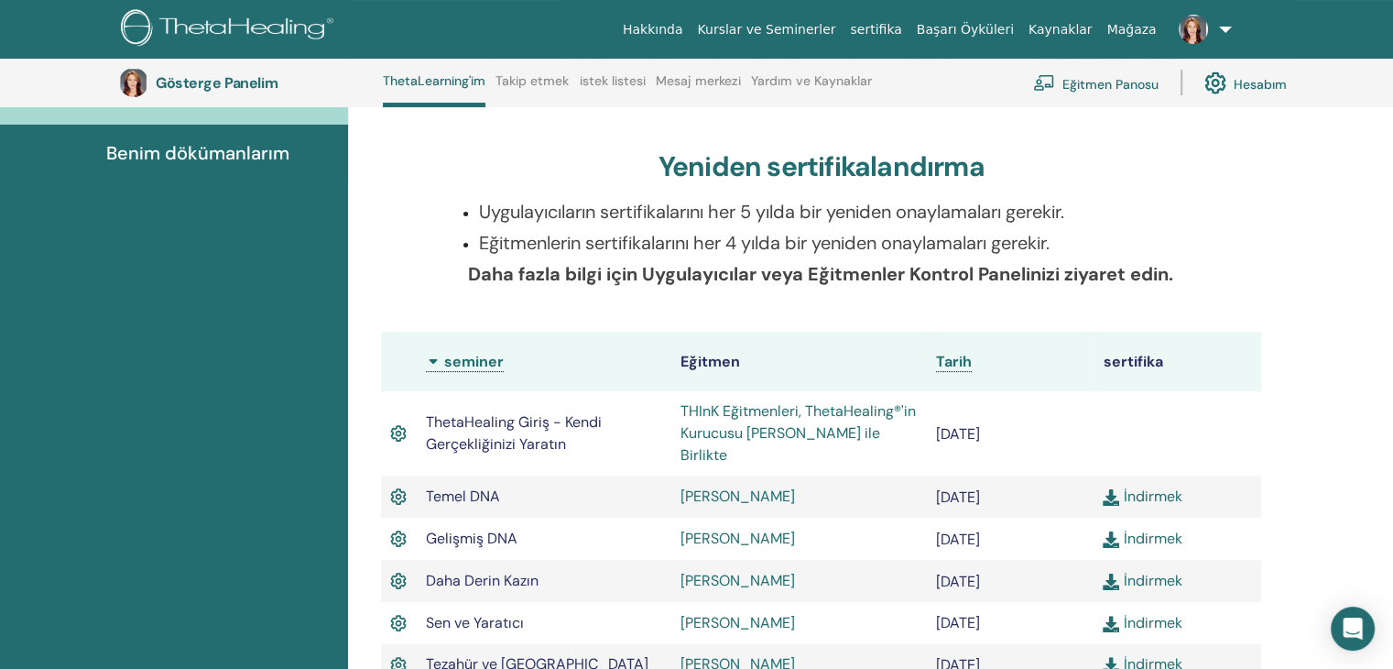 The image size is (1393, 669). I want to click on font: Eğitmenlerin sertifikalarını her 4 yılda bir yeniden onaylamaları gerekir., so click(764, 243).